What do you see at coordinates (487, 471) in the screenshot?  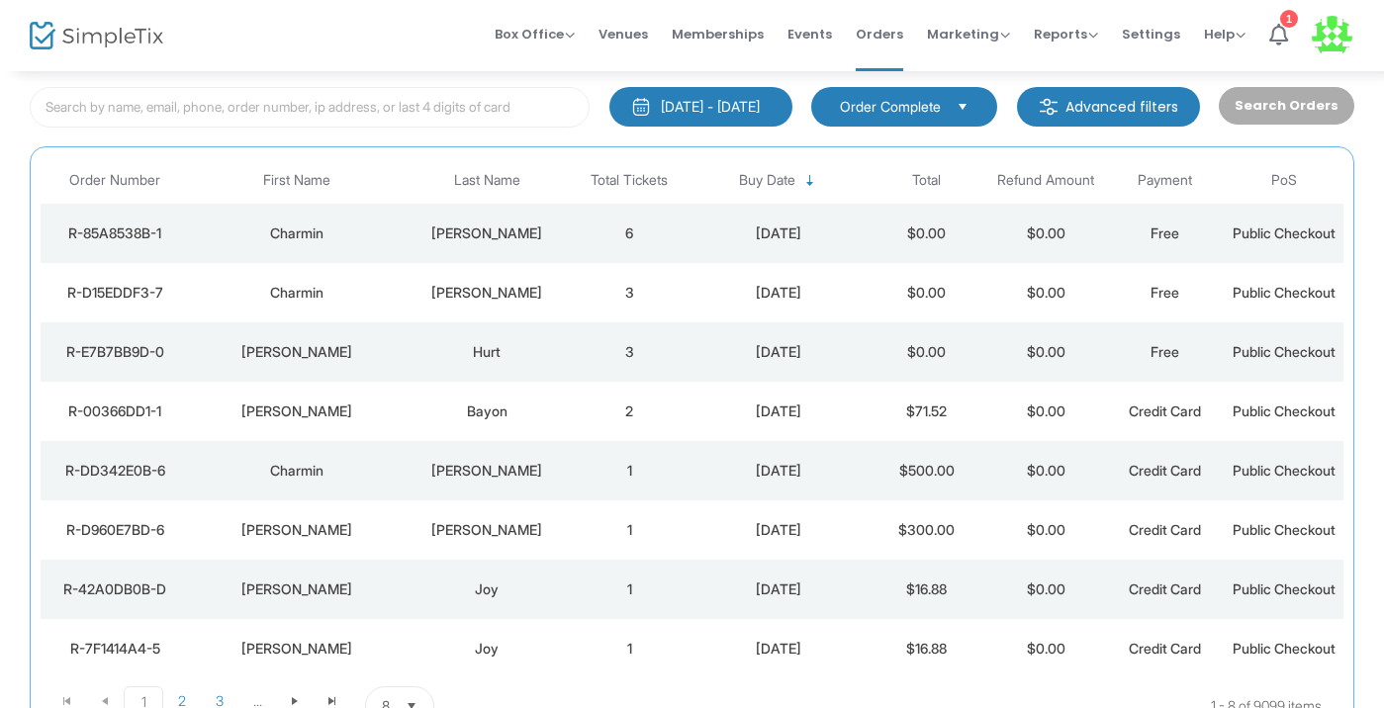 I see `div: Hammitt` at bounding box center [487, 471].